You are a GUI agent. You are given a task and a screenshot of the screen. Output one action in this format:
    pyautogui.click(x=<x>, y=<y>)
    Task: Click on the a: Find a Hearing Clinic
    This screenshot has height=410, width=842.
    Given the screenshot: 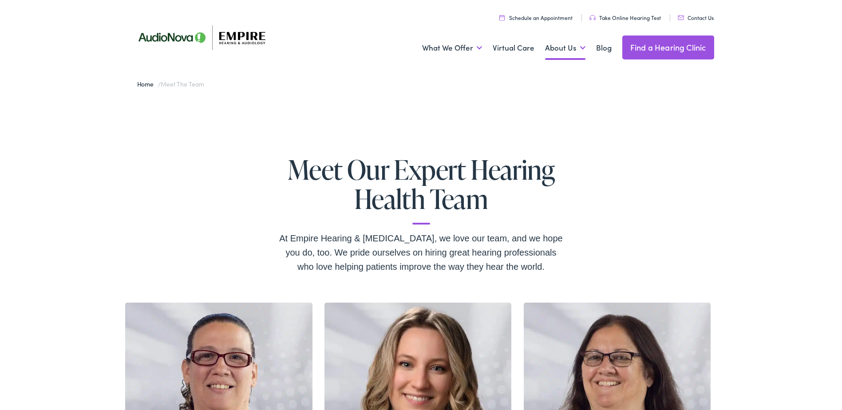 What is the action you would take?
    pyautogui.click(x=668, y=48)
    